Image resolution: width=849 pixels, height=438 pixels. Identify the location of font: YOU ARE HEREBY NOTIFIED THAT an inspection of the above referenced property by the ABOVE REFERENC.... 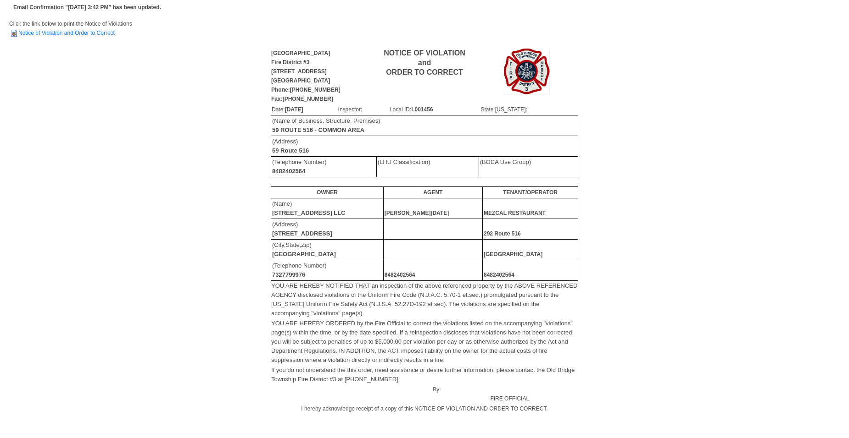
(424, 300).